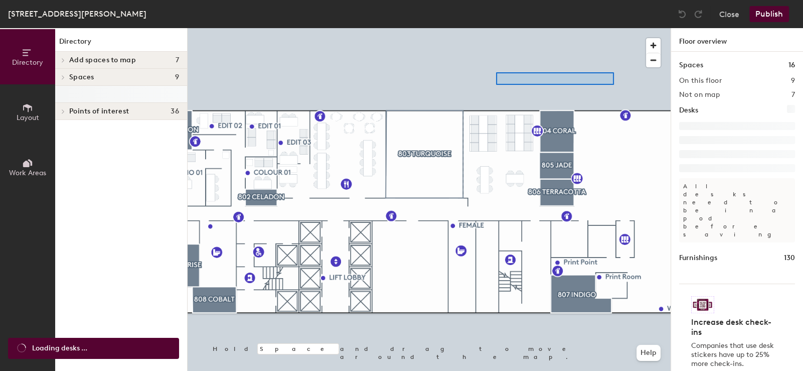 Image resolution: width=803 pixels, height=371 pixels. Describe the element at coordinates (793, 95) in the screenshot. I see `h2: 7` at that location.